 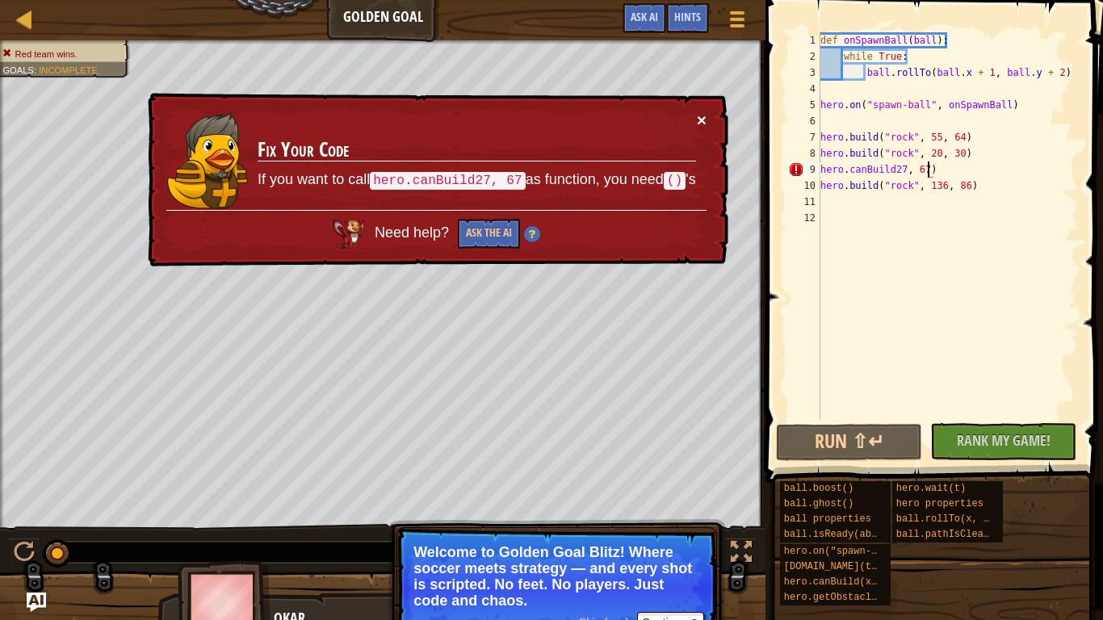 What do you see at coordinates (68, 69) in the screenshot?
I see `span: Incomplete` at bounding box center [68, 69].